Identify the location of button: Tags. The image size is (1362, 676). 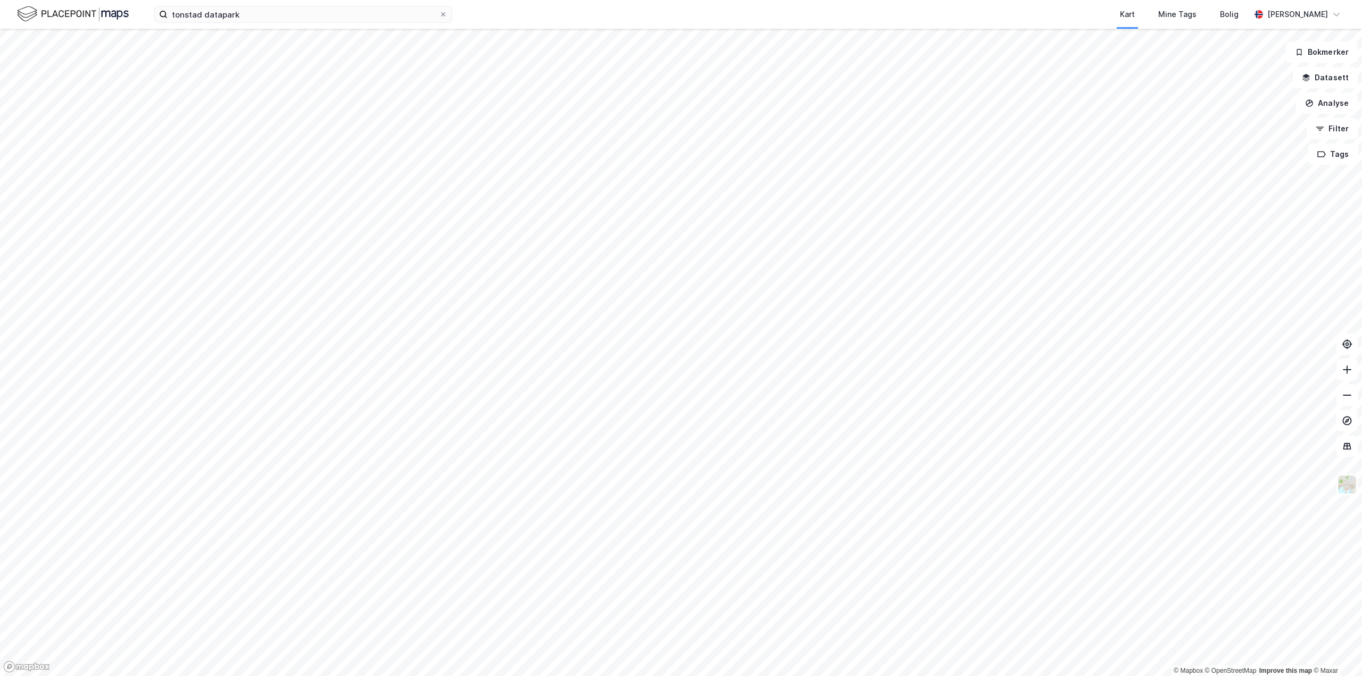
(1332, 154).